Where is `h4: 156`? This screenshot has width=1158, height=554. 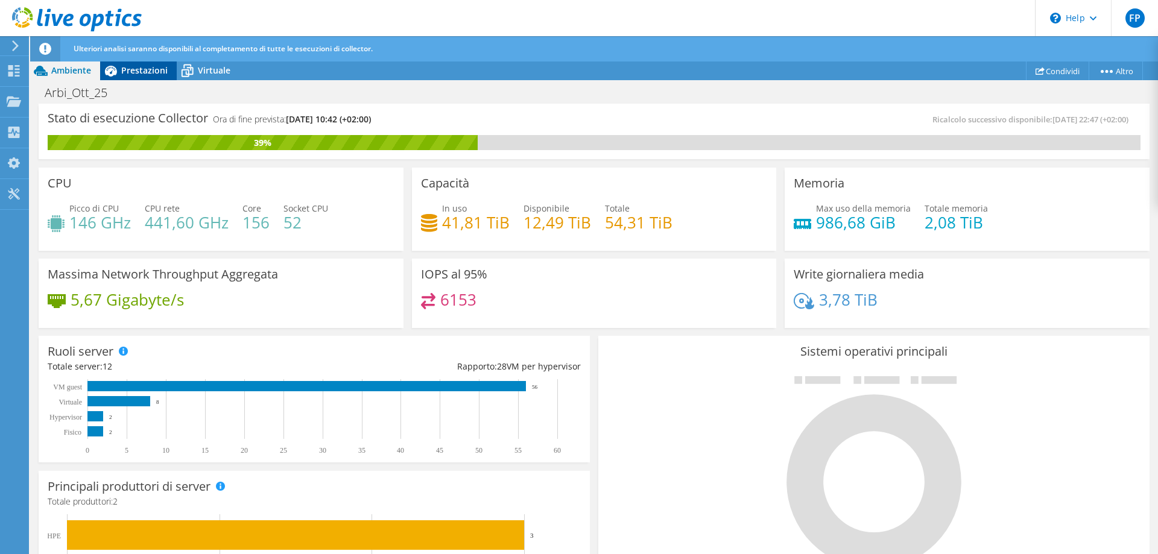
h4: 156 is located at coordinates (256, 223).